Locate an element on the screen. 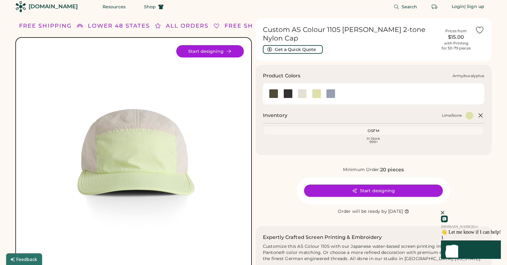  svg: Bot Avatar is located at coordinates (40, 30).